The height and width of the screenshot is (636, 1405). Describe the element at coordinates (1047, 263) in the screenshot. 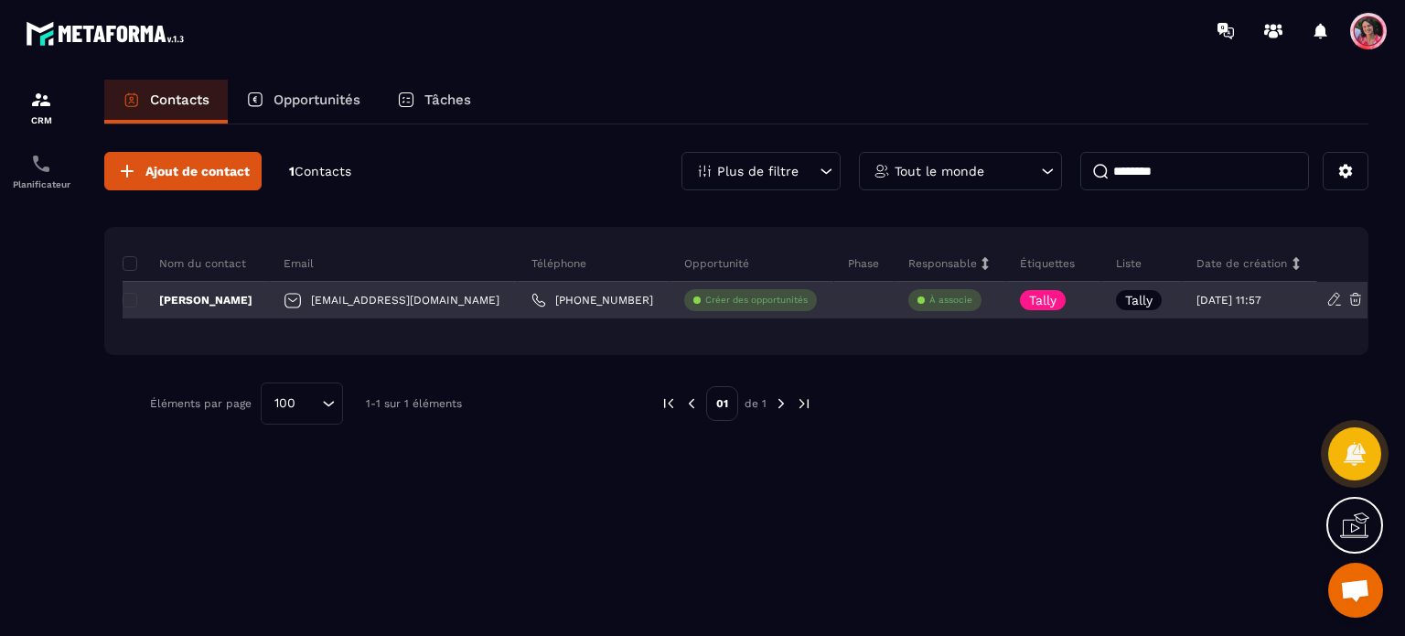

I see `p: Étiquettes` at that location.